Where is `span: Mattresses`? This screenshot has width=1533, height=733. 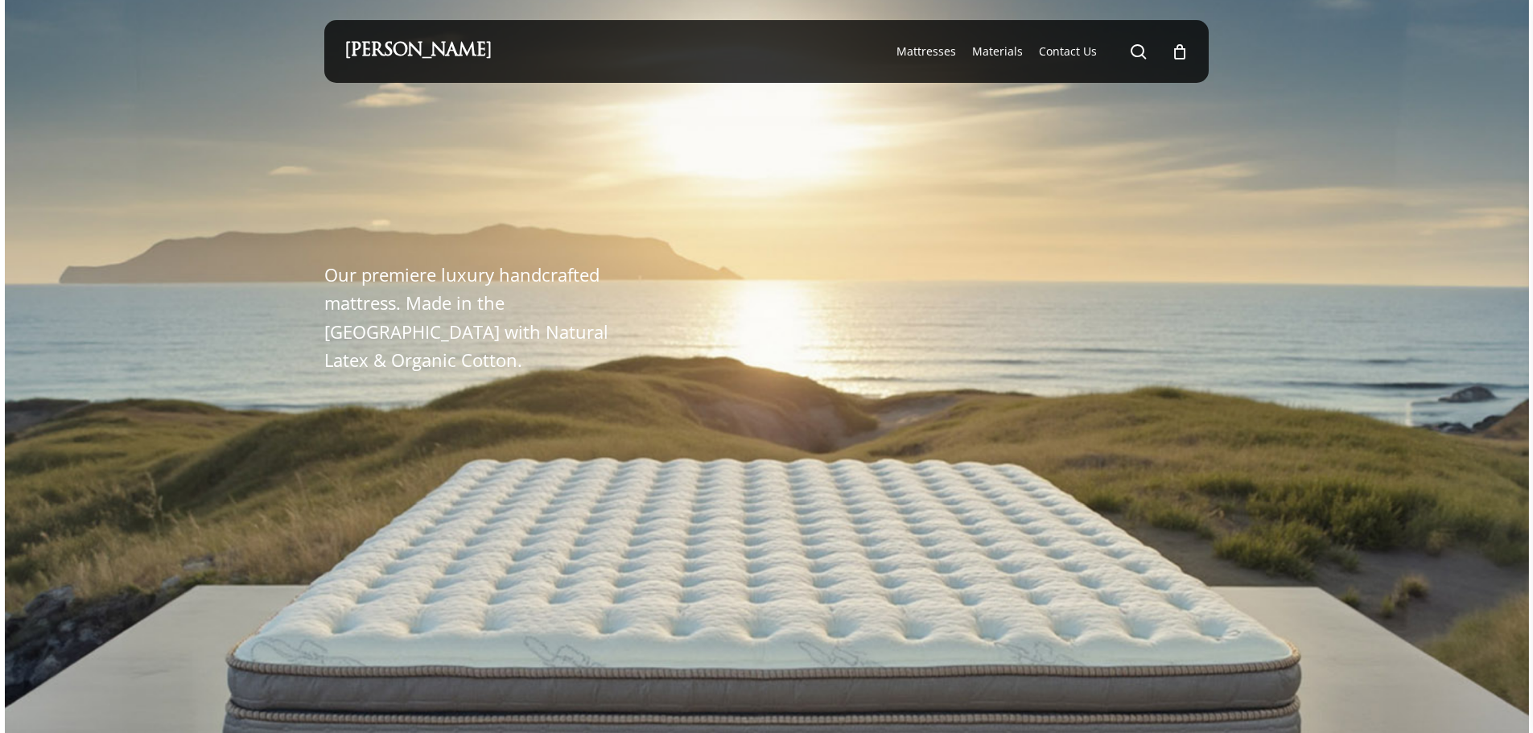 span: Mattresses is located at coordinates (926, 51).